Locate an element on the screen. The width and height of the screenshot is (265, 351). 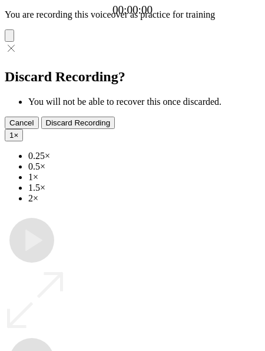
li: 2× is located at coordinates (144, 198).